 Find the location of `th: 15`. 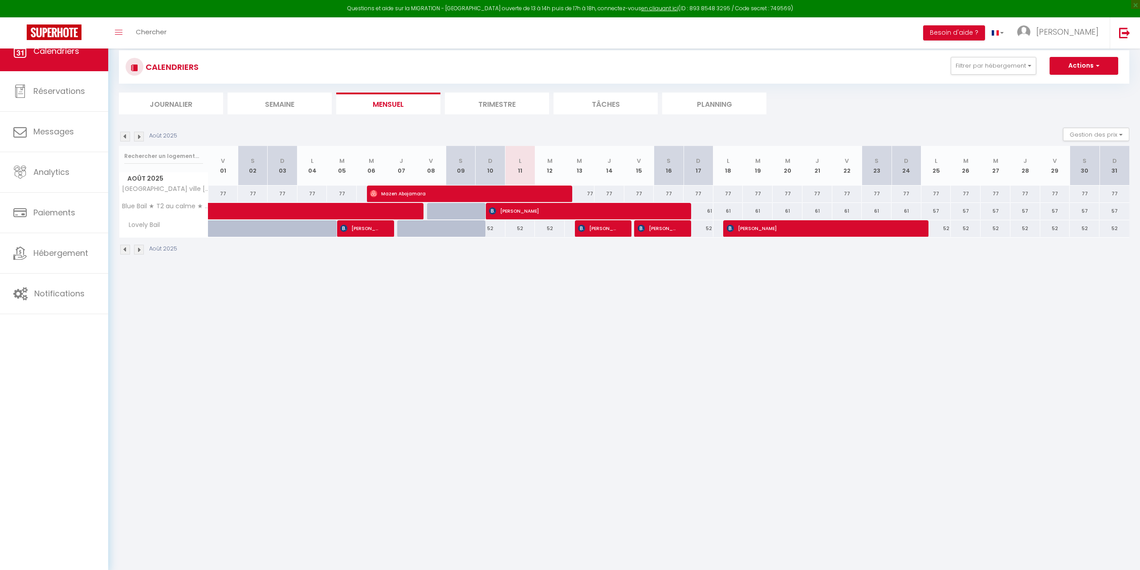

th: 15 is located at coordinates (639, 166).